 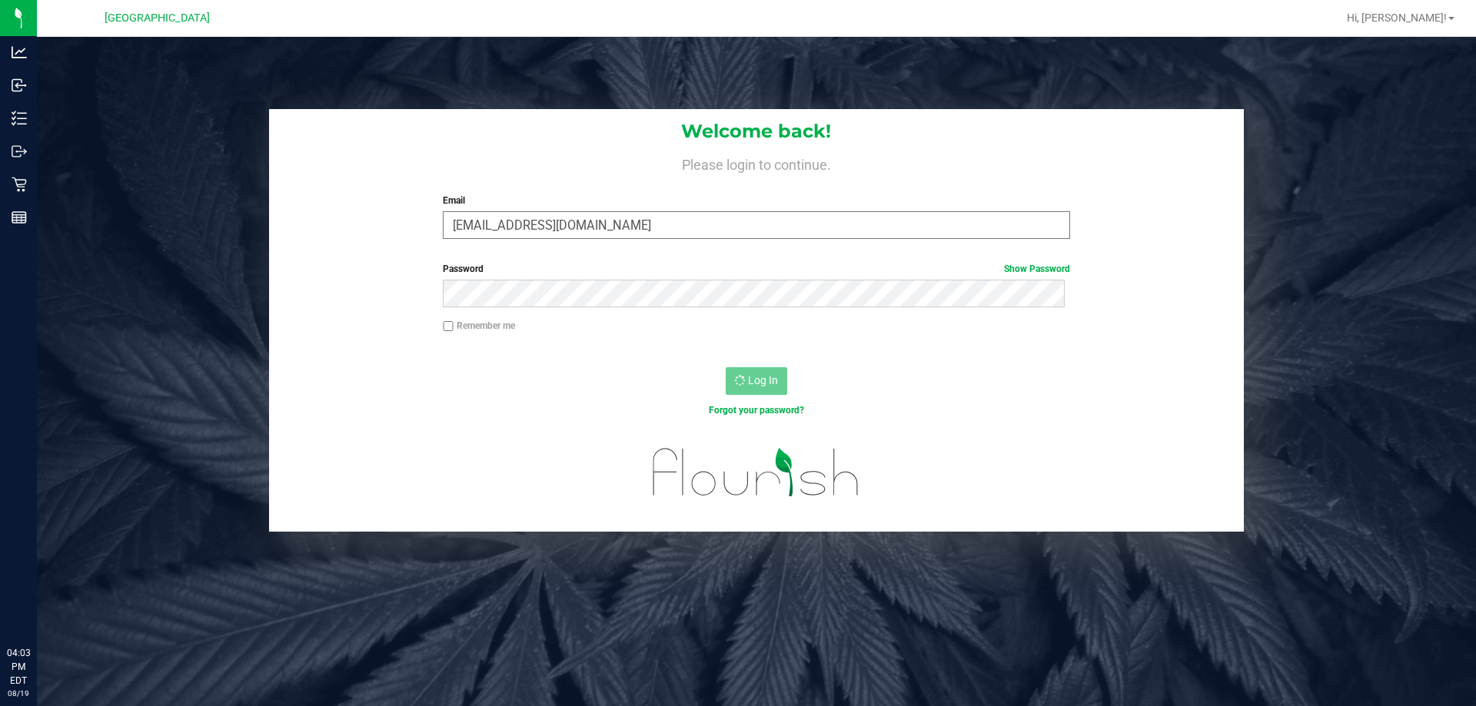 I want to click on inline-svg: Outbound, so click(x=19, y=151).